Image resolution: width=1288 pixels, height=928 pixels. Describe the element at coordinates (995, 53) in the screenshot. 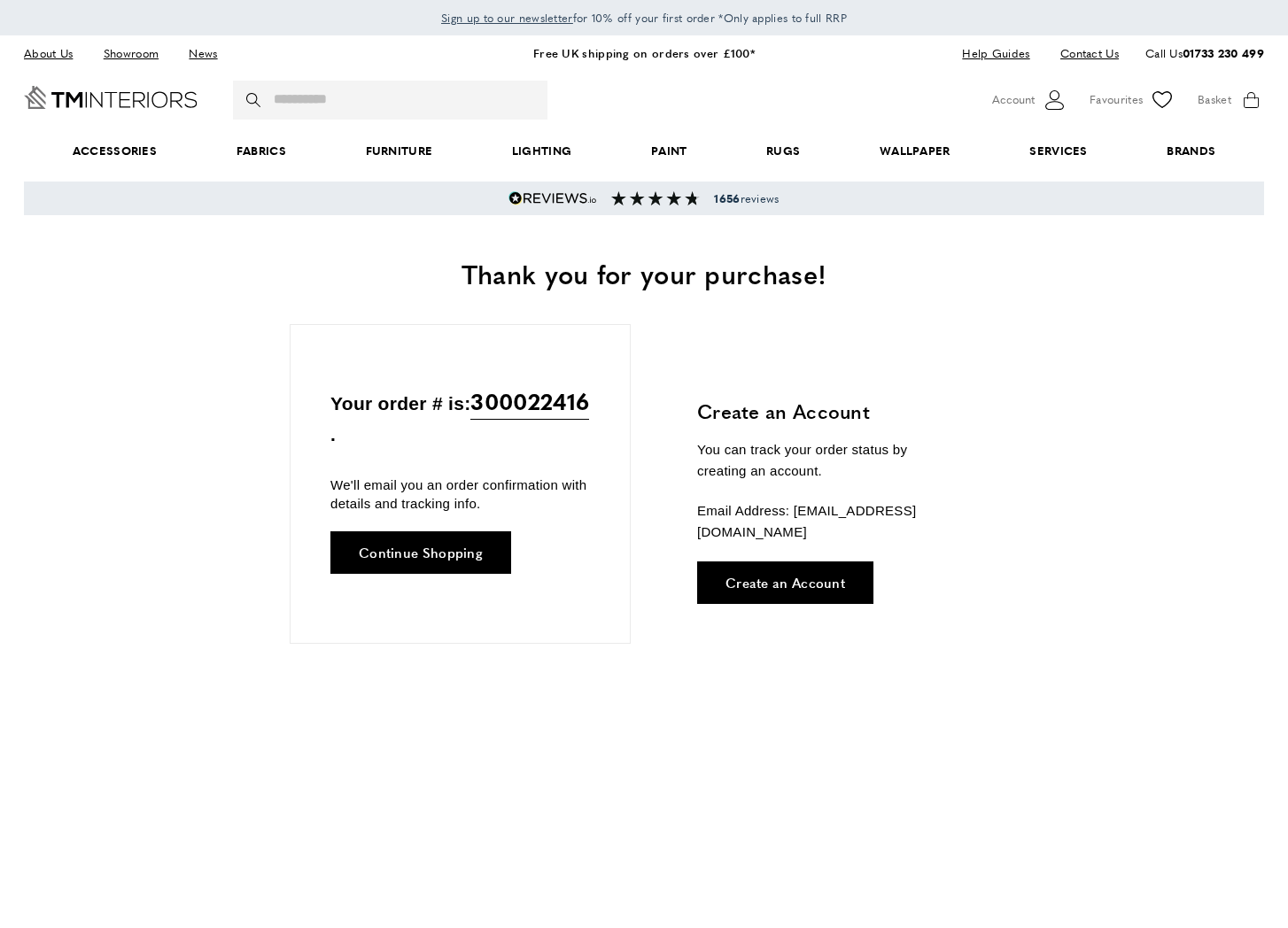

I see `a: Help Guides` at that location.